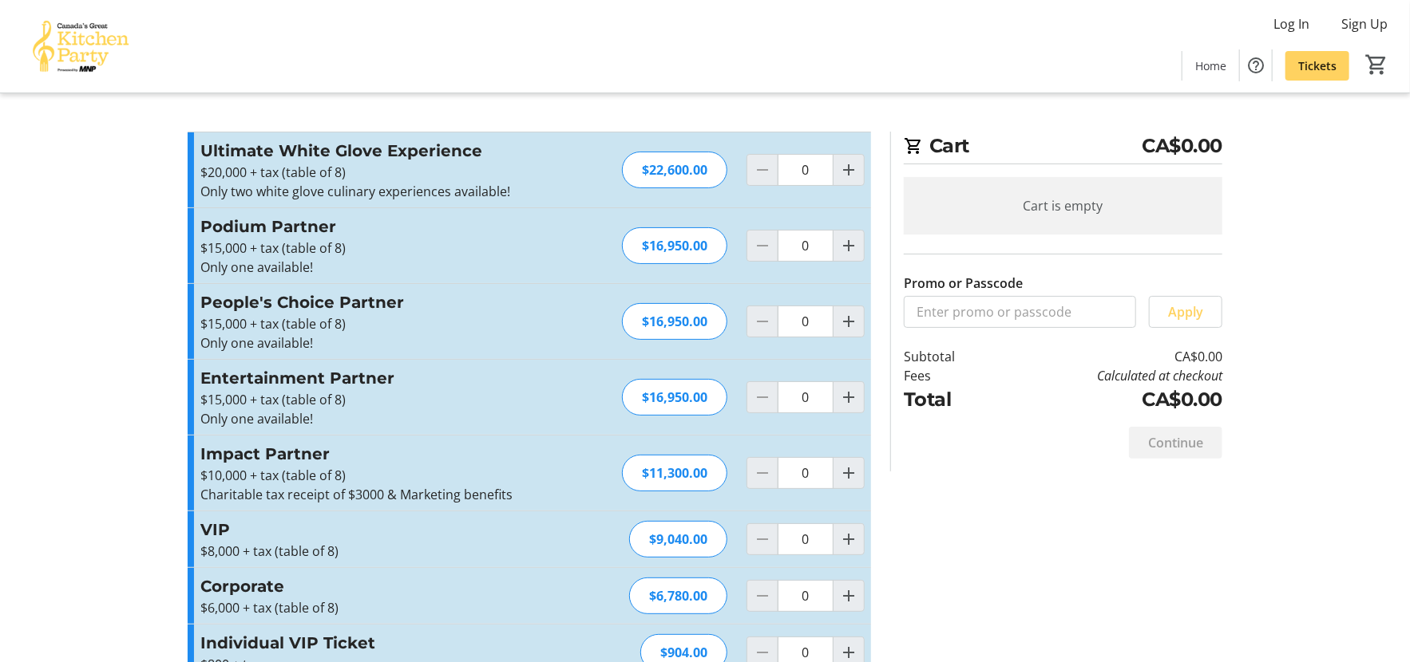  Describe the element at coordinates (1291, 24) in the screenshot. I see `span: Log In` at that location.